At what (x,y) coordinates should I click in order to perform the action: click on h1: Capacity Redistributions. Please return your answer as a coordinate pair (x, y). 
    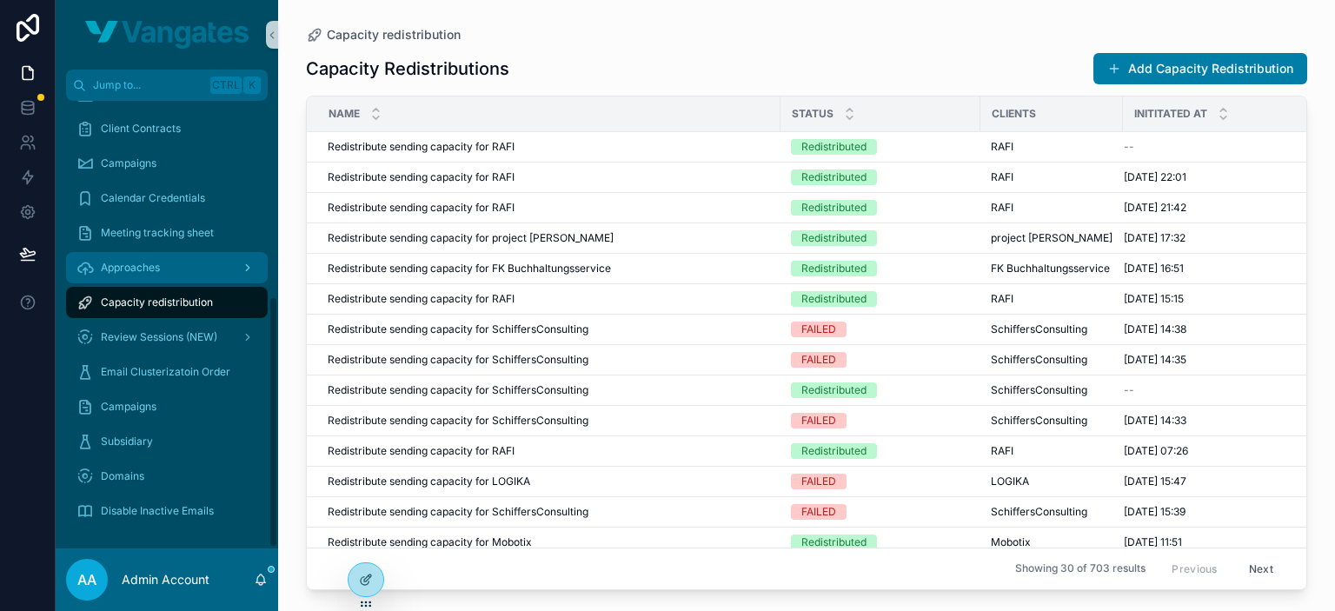
    Looking at the image, I should click on (407, 69).